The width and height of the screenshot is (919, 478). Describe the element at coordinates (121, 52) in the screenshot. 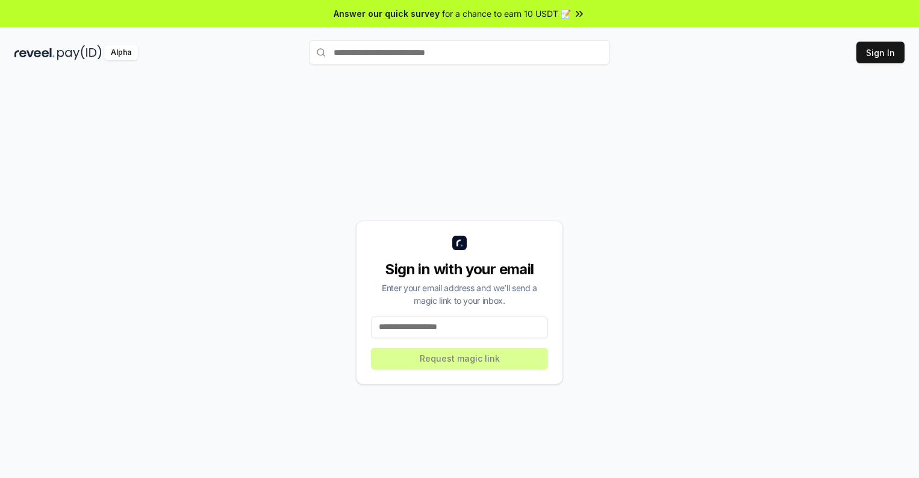

I see `div: Alpha` at that location.